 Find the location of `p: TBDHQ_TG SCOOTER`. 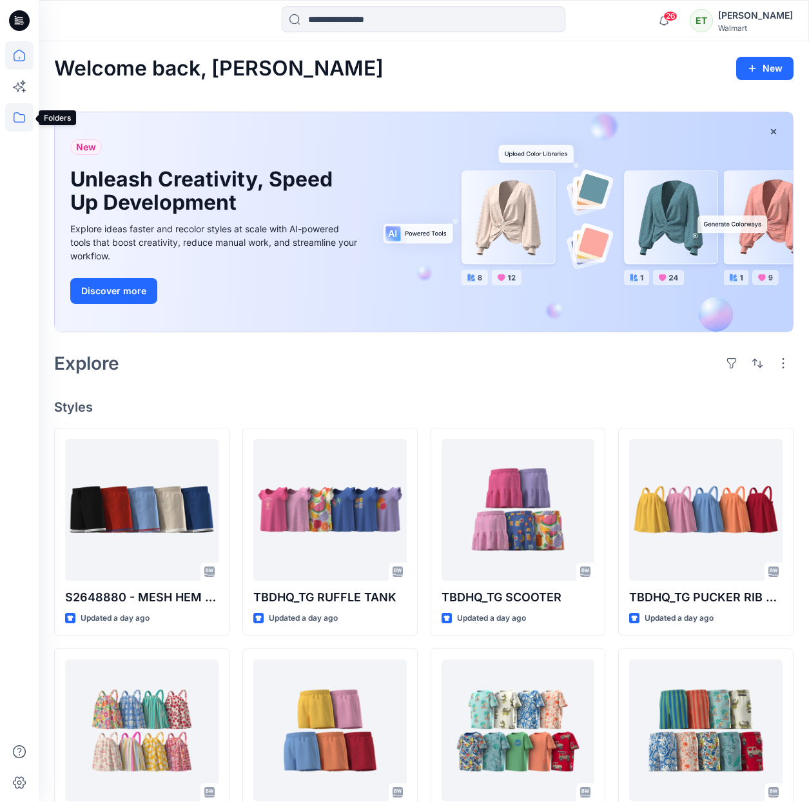

p: TBDHQ_TG SCOOTER is located at coordinates (518, 597).